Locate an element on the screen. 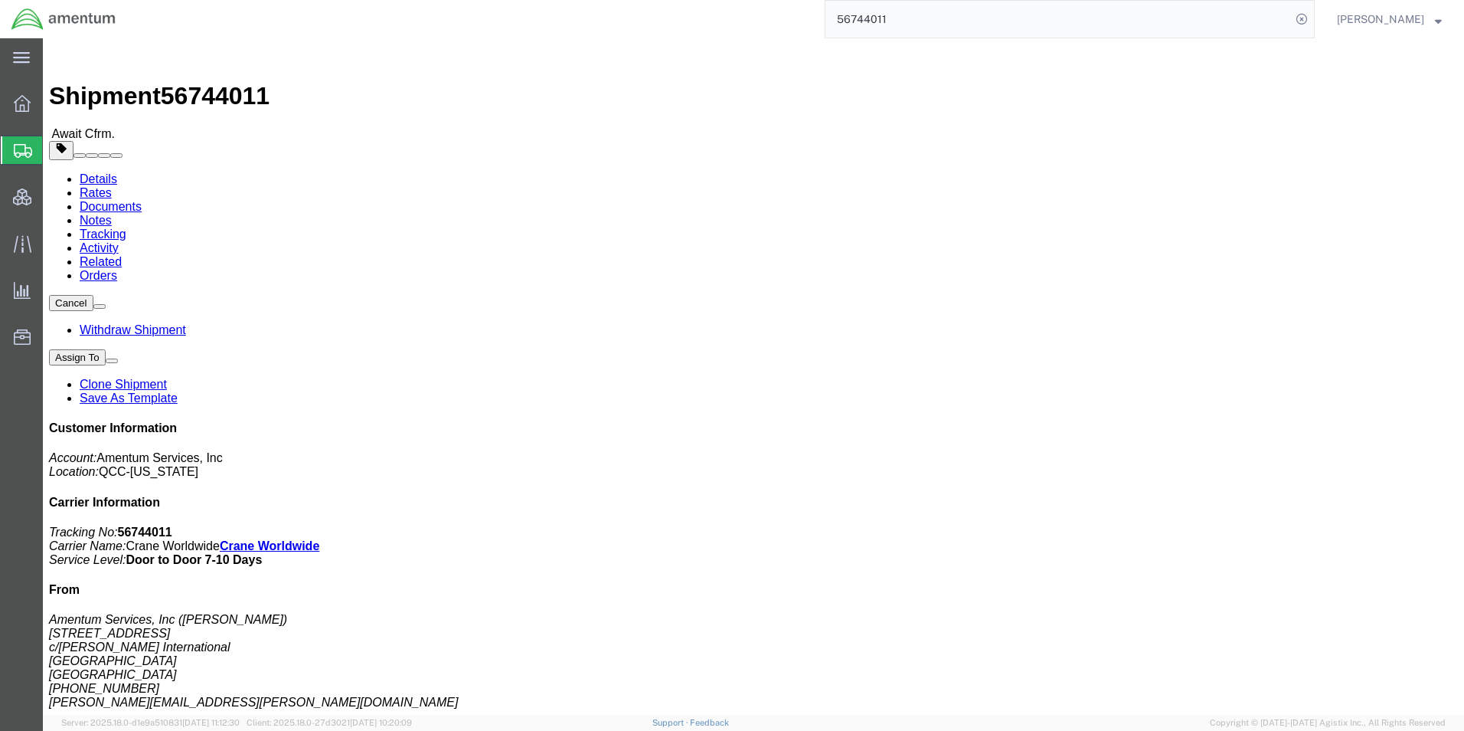  span: Jason Martin is located at coordinates (1381, 19).